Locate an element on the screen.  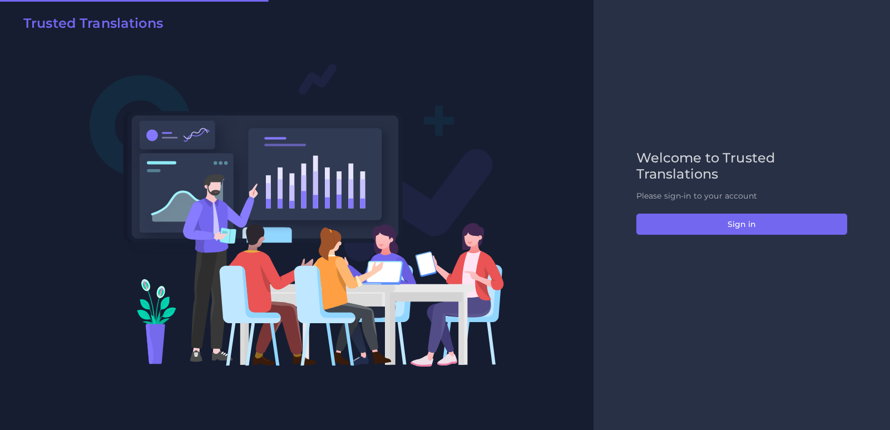
a: Trusted Translations is located at coordinates (89, 26).